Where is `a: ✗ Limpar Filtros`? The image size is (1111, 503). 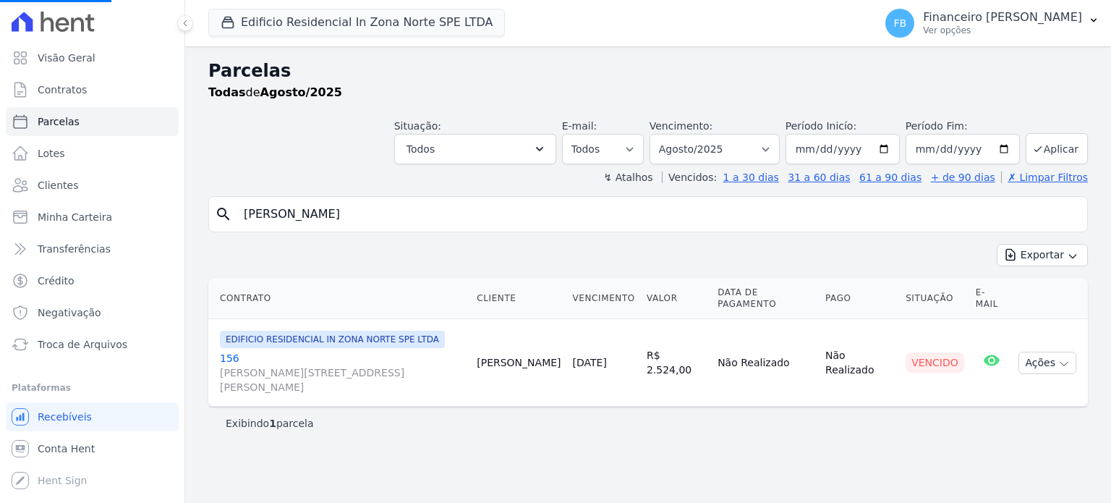
a: ✗ Limpar Filtros is located at coordinates (1044, 177).